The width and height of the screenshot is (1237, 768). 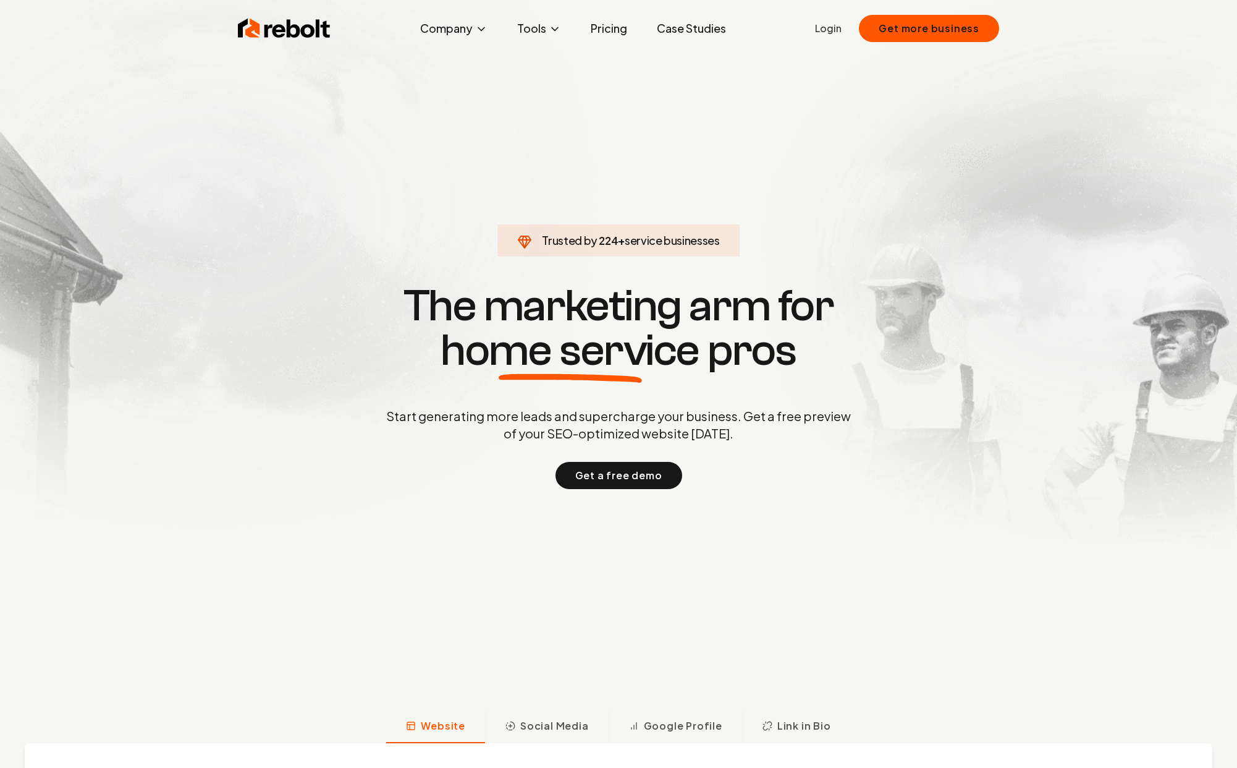 What do you see at coordinates (284, 28) in the screenshot?
I see `img: Rebolt Logo` at bounding box center [284, 28].